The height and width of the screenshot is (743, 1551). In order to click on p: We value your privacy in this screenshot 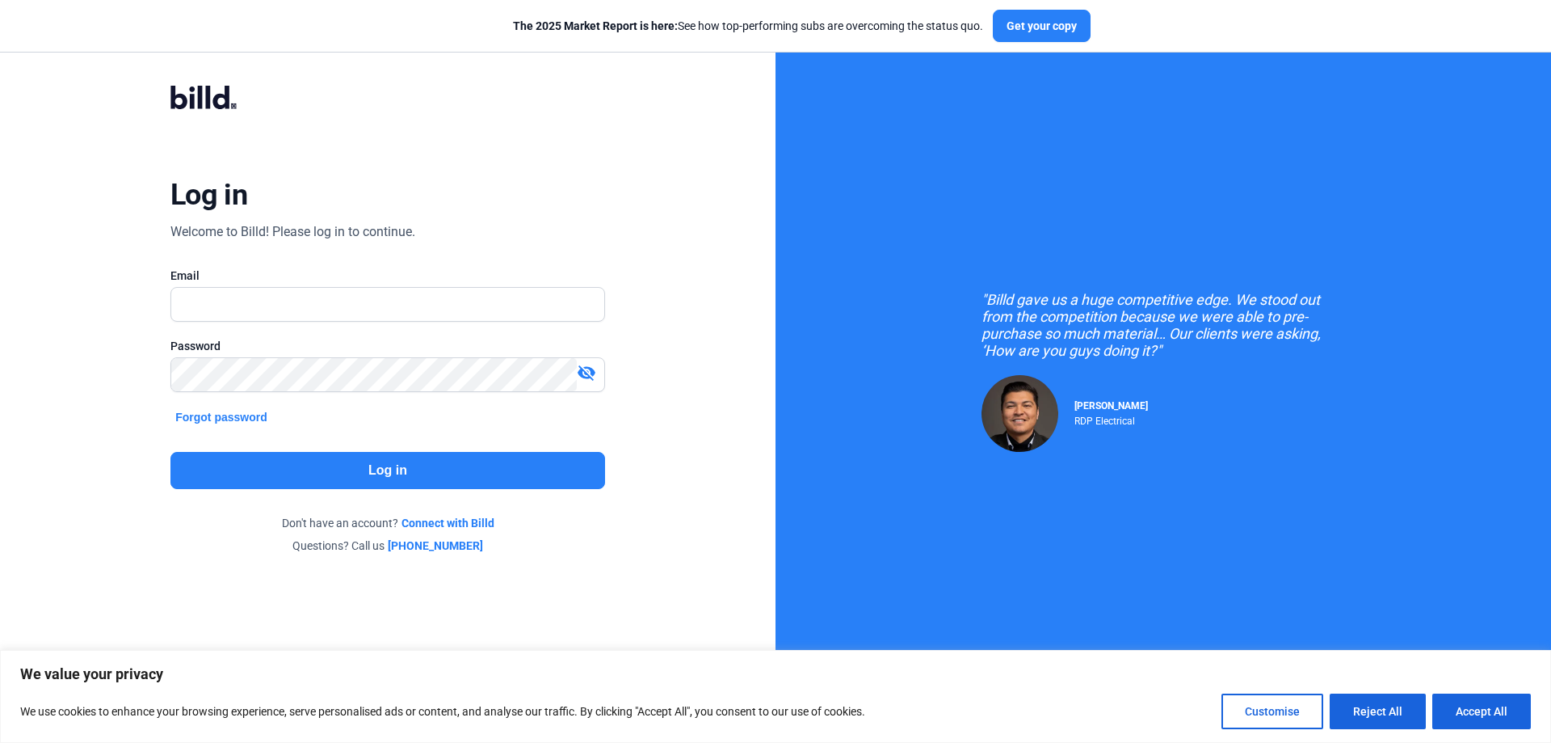, I will do `click(776, 674)`.